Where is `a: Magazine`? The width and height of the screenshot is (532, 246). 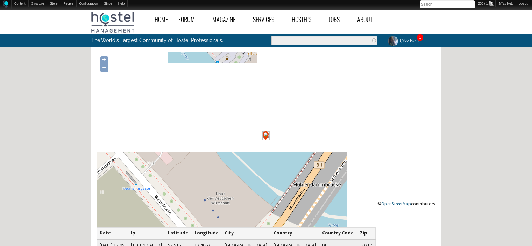
a: Magazine is located at coordinates (228, 19).